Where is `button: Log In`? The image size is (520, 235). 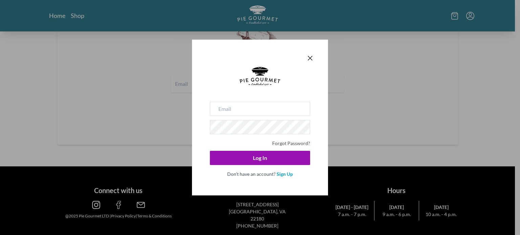 button: Log In is located at coordinates (260, 158).